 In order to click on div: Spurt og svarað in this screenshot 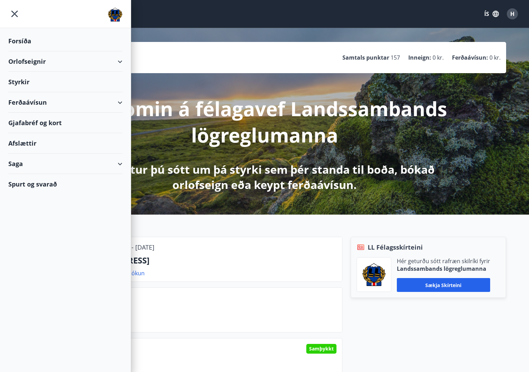, I will do `click(65, 184)`.